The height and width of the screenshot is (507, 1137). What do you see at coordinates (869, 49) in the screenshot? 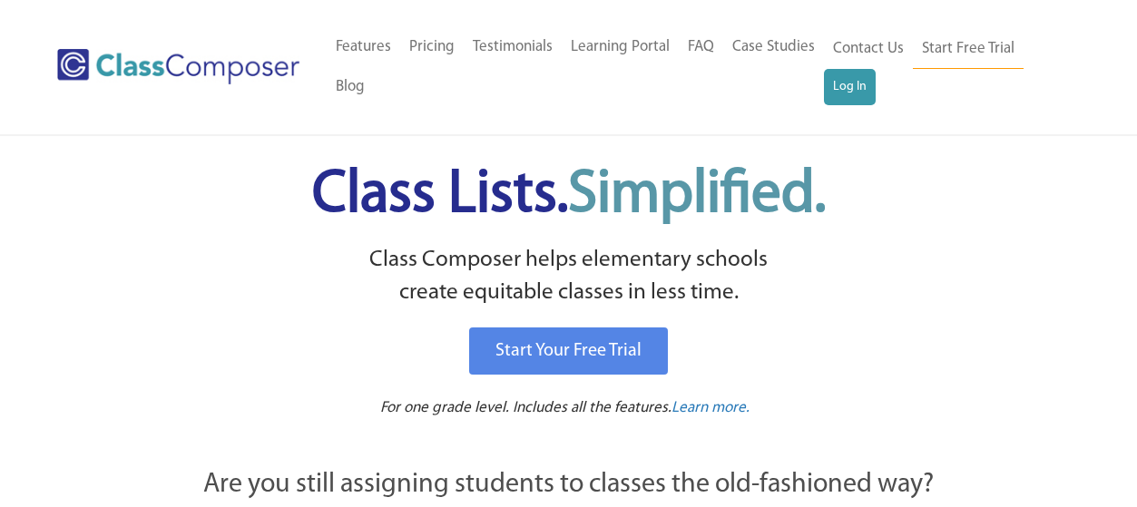
I see `a: Contact Us` at bounding box center [869, 49].